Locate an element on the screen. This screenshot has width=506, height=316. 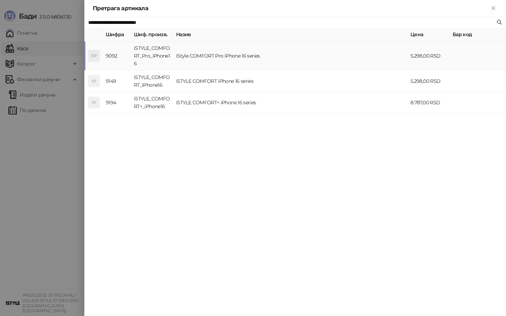
div: Претрага артикала is located at coordinates (291, 8).